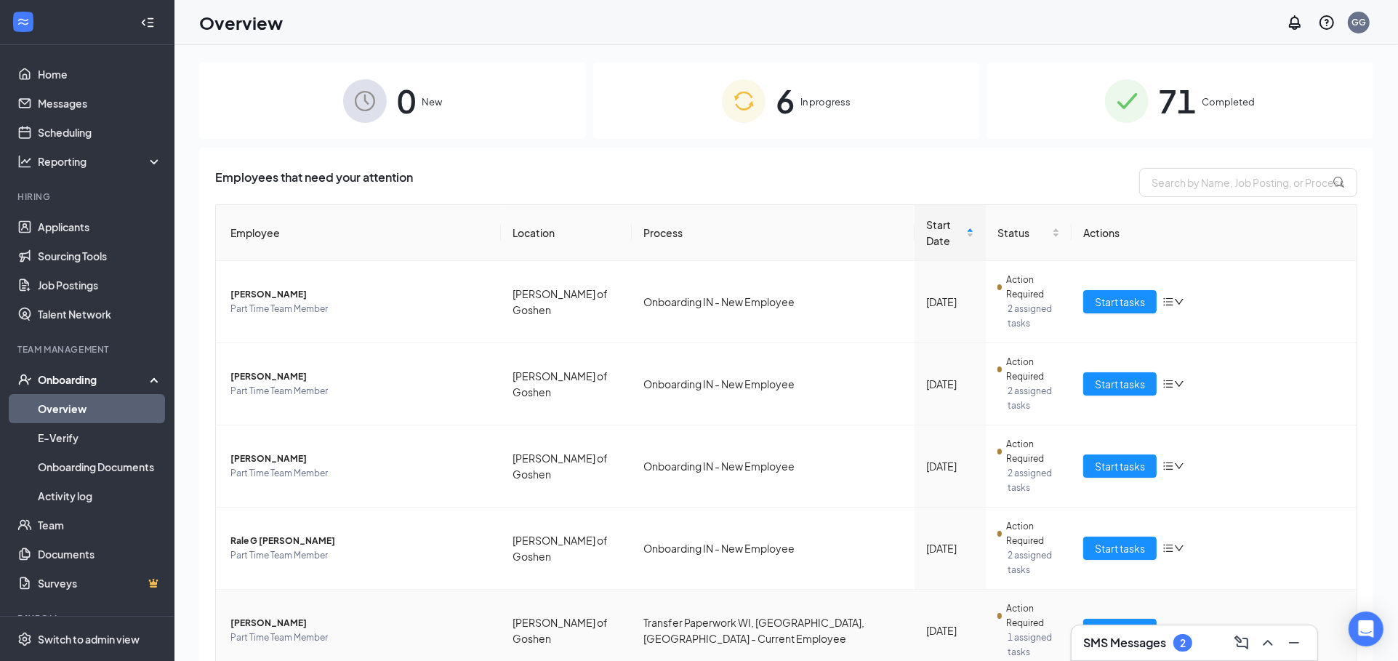 This screenshot has width=1398, height=661. I want to click on svg: ComposeMessage, so click(1242, 643).